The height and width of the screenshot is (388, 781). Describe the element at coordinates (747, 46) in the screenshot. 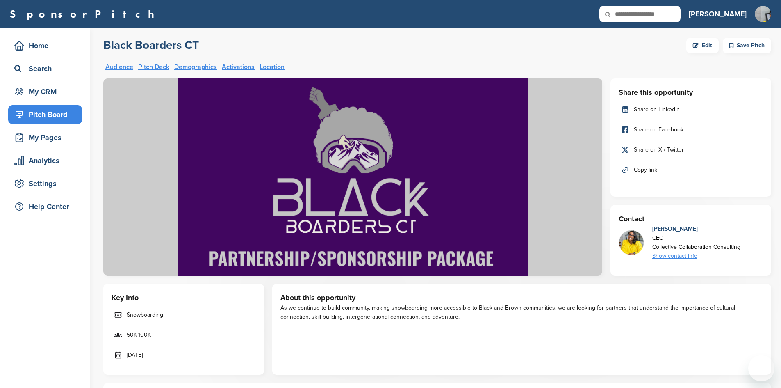

I see `div: Save Pitch` at that location.